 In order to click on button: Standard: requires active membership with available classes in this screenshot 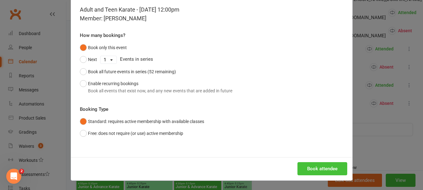, I will do `click(142, 121)`.